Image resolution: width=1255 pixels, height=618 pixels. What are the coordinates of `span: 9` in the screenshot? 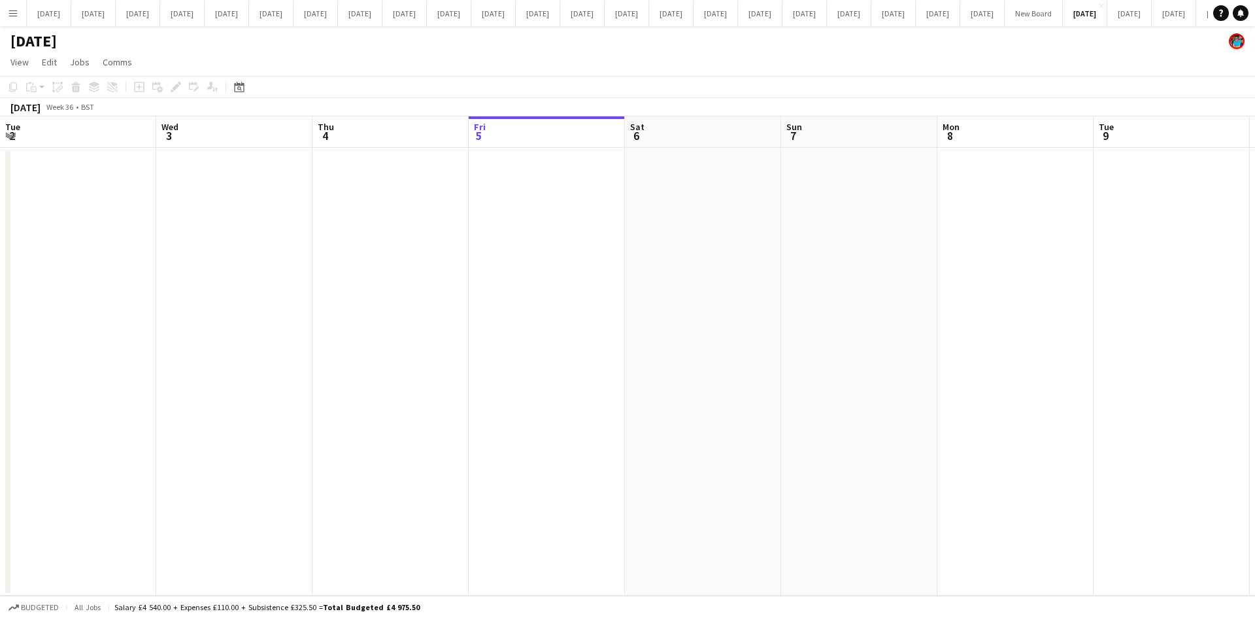 It's located at (1105, 135).